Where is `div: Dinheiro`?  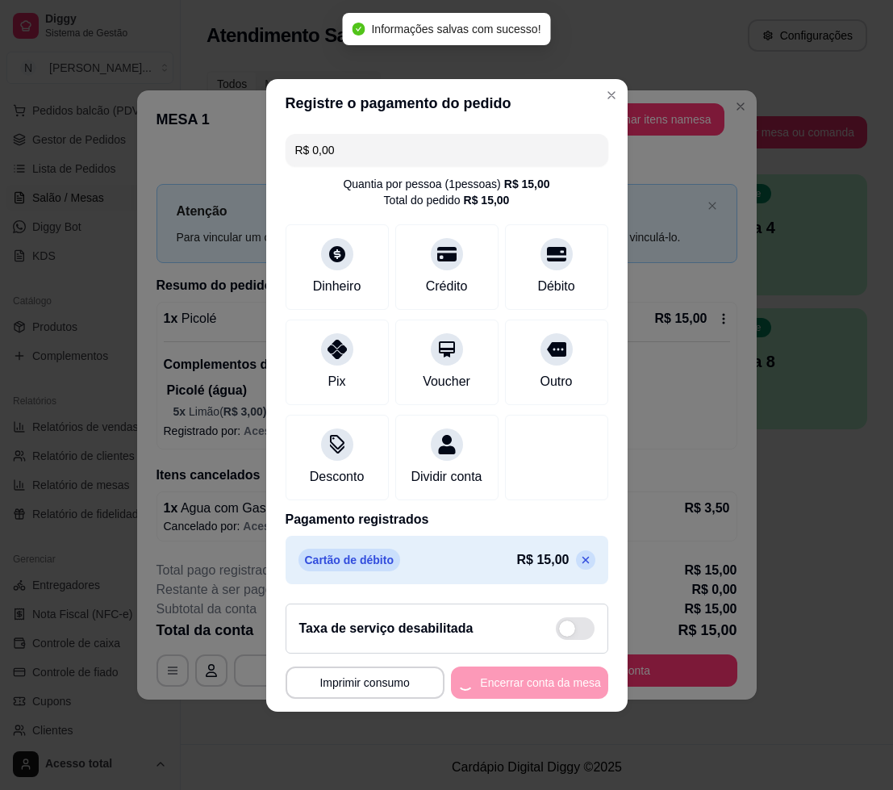 div: Dinheiro is located at coordinates (337, 287).